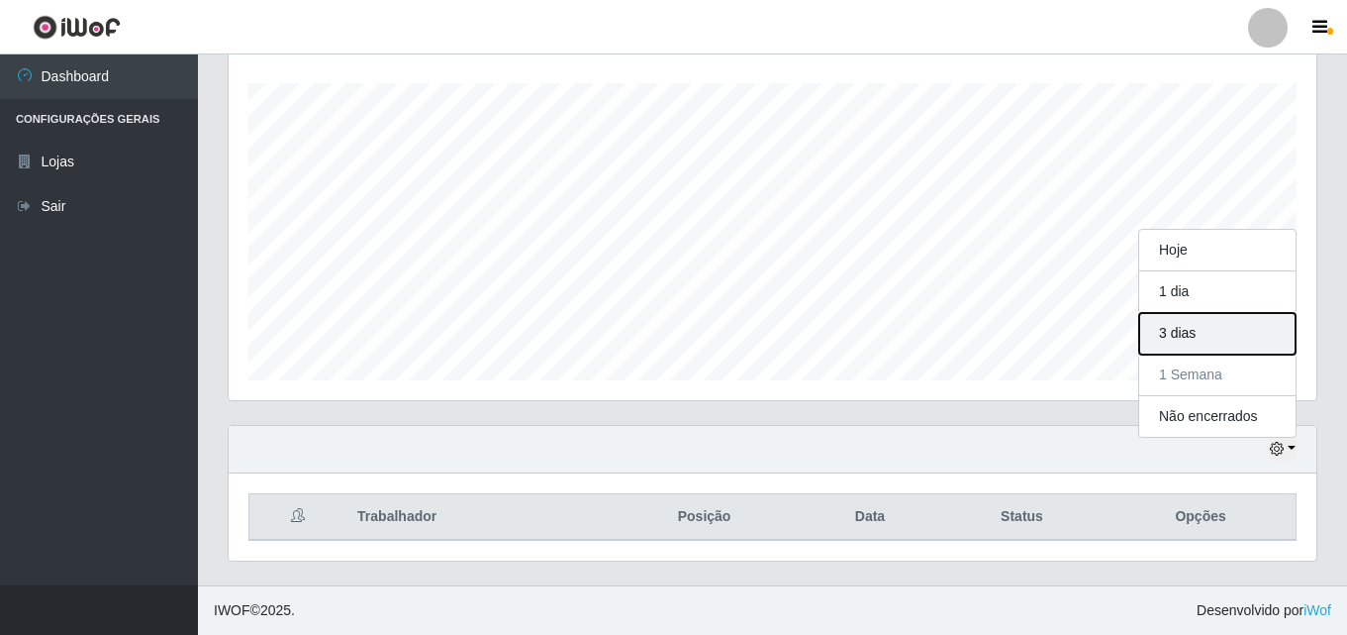 Image resolution: width=1347 pixels, height=635 pixels. What do you see at coordinates (476, 517) in the screenshot?
I see `th: Trabalhador` at bounding box center [476, 517].